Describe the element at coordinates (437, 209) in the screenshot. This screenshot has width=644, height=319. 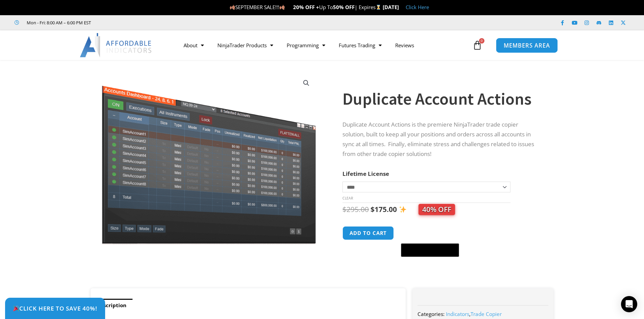
I see `span: 40% OFF` at that location.